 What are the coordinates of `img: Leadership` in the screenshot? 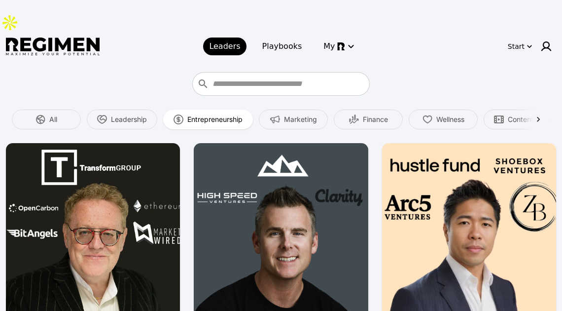 It's located at (102, 119).